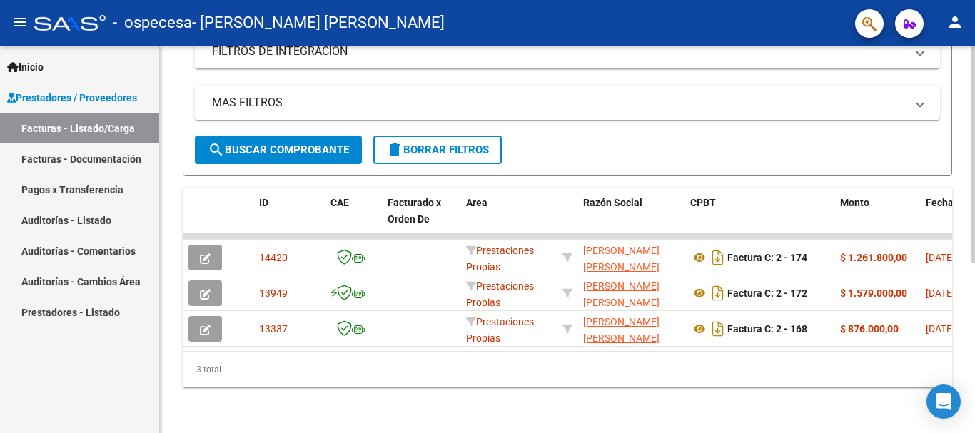  What do you see at coordinates (477, 203) in the screenshot?
I see `span: Area` at bounding box center [477, 203].